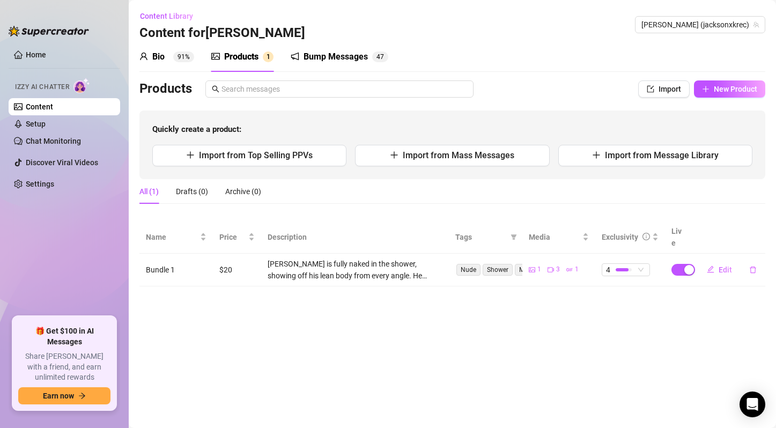 This screenshot has height=428, width=776. Describe the element at coordinates (452, 156) in the screenshot. I see `button: Import from Mass Messages` at that location.